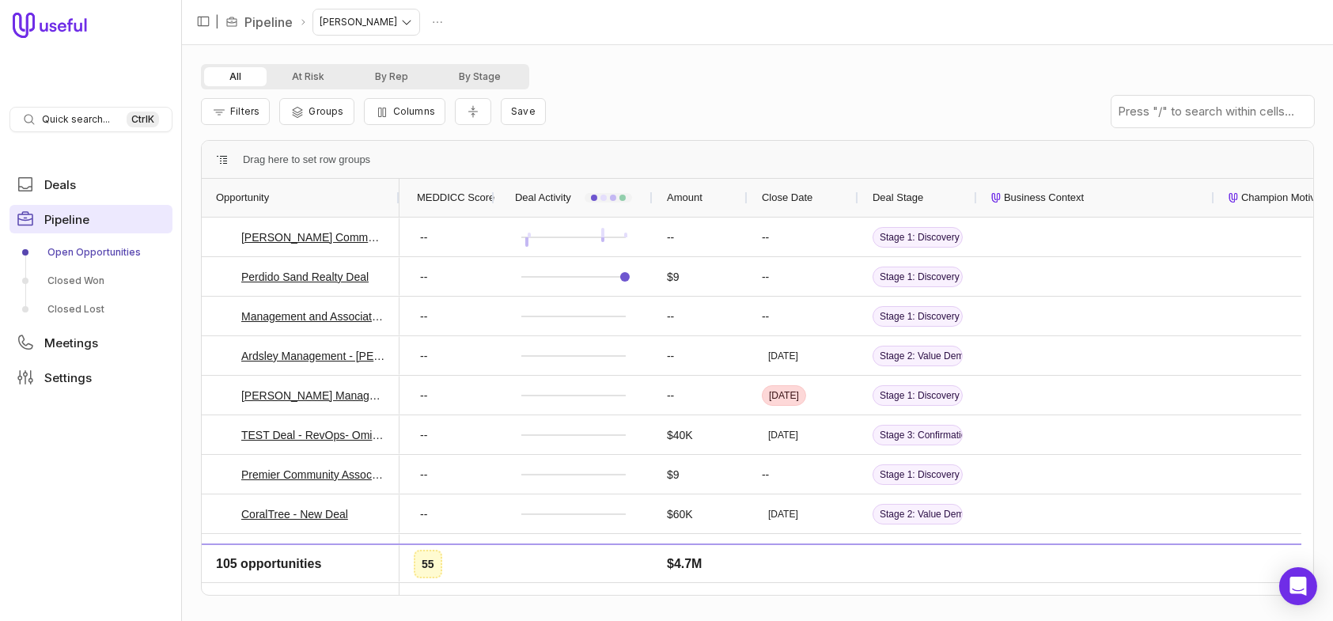  What do you see at coordinates (294, 514) in the screenshot?
I see `a: CoralTree - New Deal` at bounding box center [294, 514].